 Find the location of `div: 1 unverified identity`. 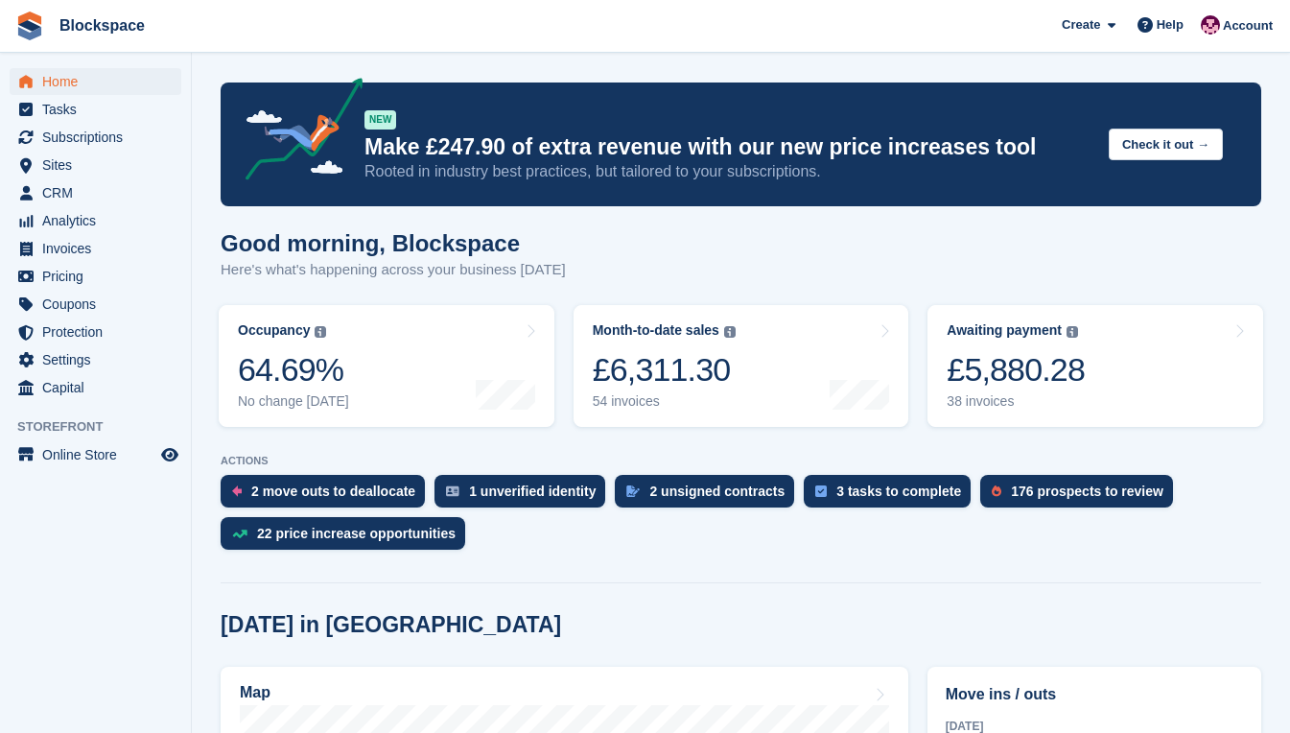

div: 1 unverified identity is located at coordinates (532, 491).